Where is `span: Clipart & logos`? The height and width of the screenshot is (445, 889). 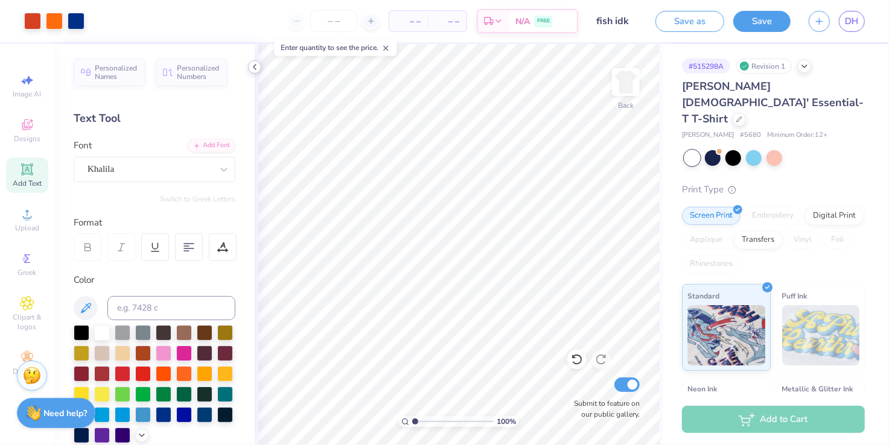 span: Clipart & logos is located at coordinates (27, 322).